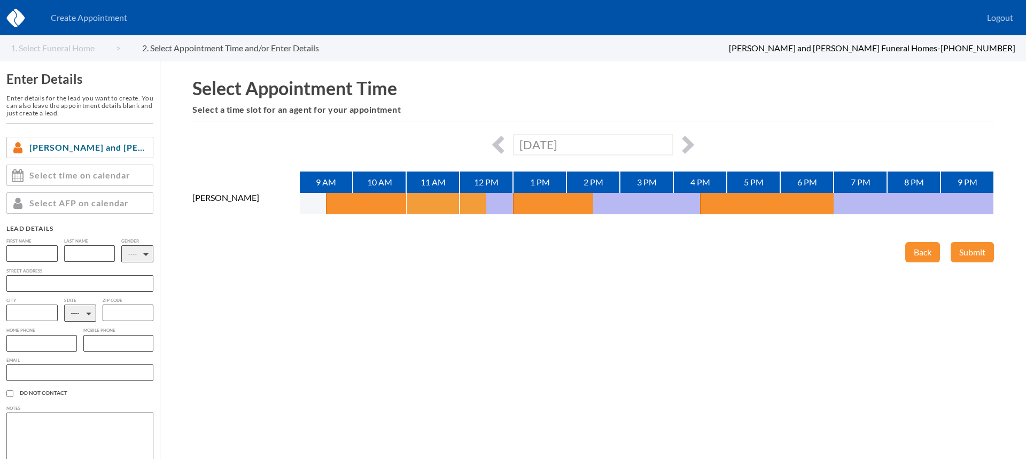 Image resolution: width=1026 pixels, height=459 pixels. I want to click on label: Mobile Phone, so click(119, 330).